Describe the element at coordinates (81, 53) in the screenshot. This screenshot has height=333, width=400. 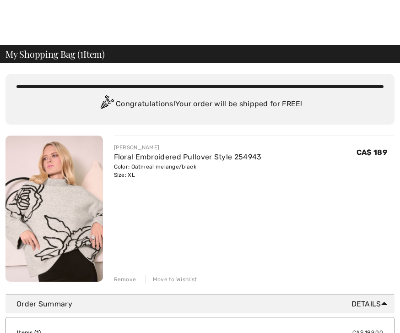
I see `span: 1` at that location.